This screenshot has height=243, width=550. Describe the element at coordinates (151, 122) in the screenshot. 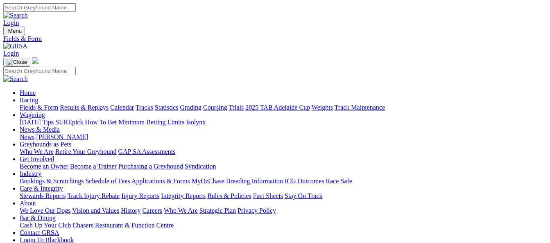

I see `a: Minimum Betting Limits` at that location.